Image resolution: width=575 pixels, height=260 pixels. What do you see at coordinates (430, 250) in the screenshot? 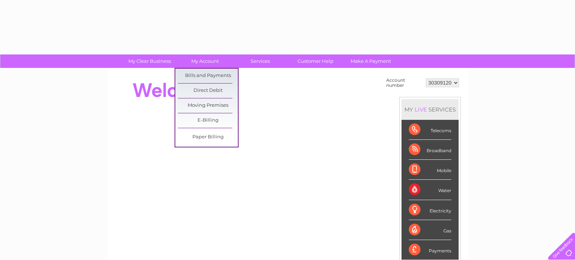
I see `div: Payments` at bounding box center [430, 250].